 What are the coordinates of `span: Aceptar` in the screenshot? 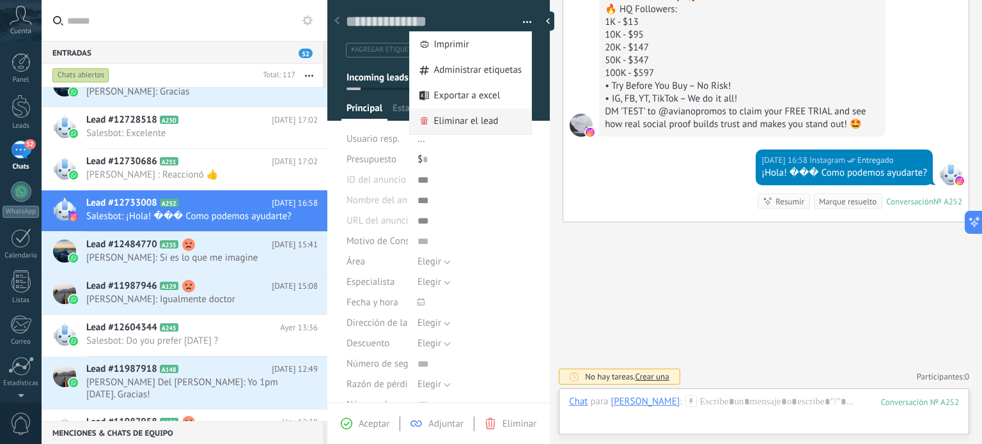 It's located at (374, 424).